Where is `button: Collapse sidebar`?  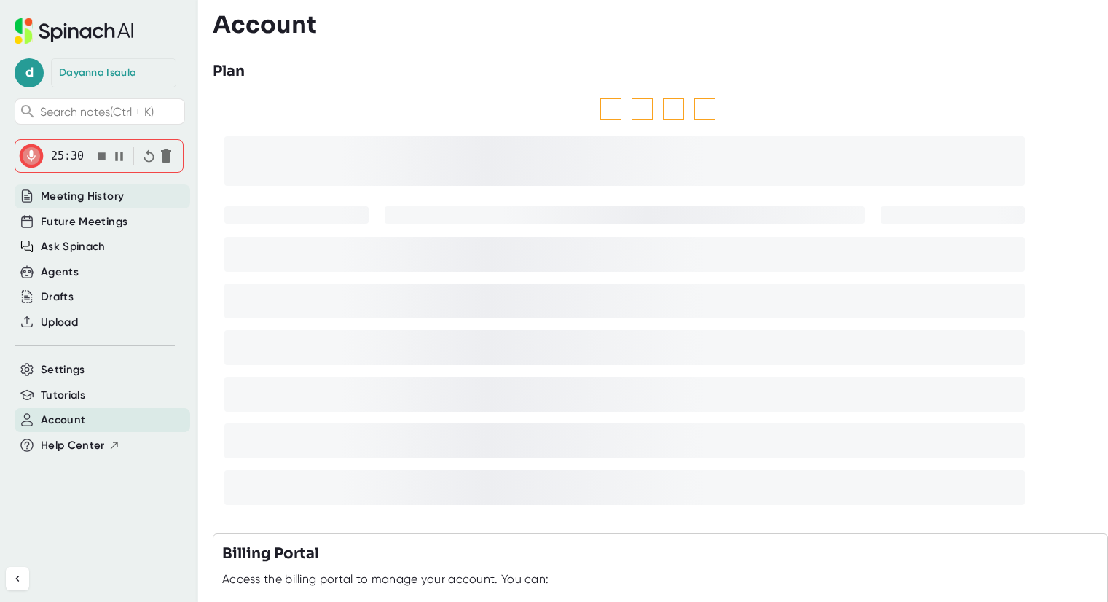
button: Collapse sidebar is located at coordinates (17, 578).